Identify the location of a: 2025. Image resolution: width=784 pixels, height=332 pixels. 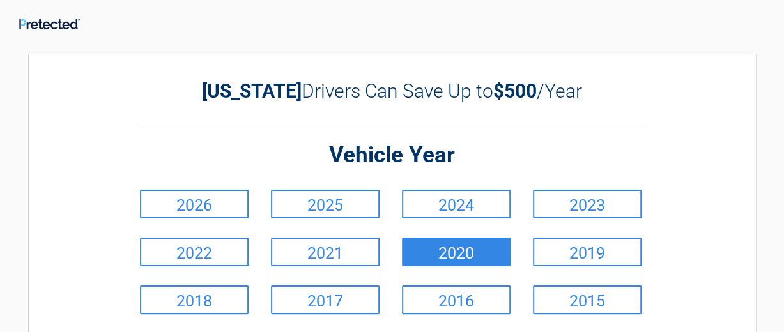
(325, 204).